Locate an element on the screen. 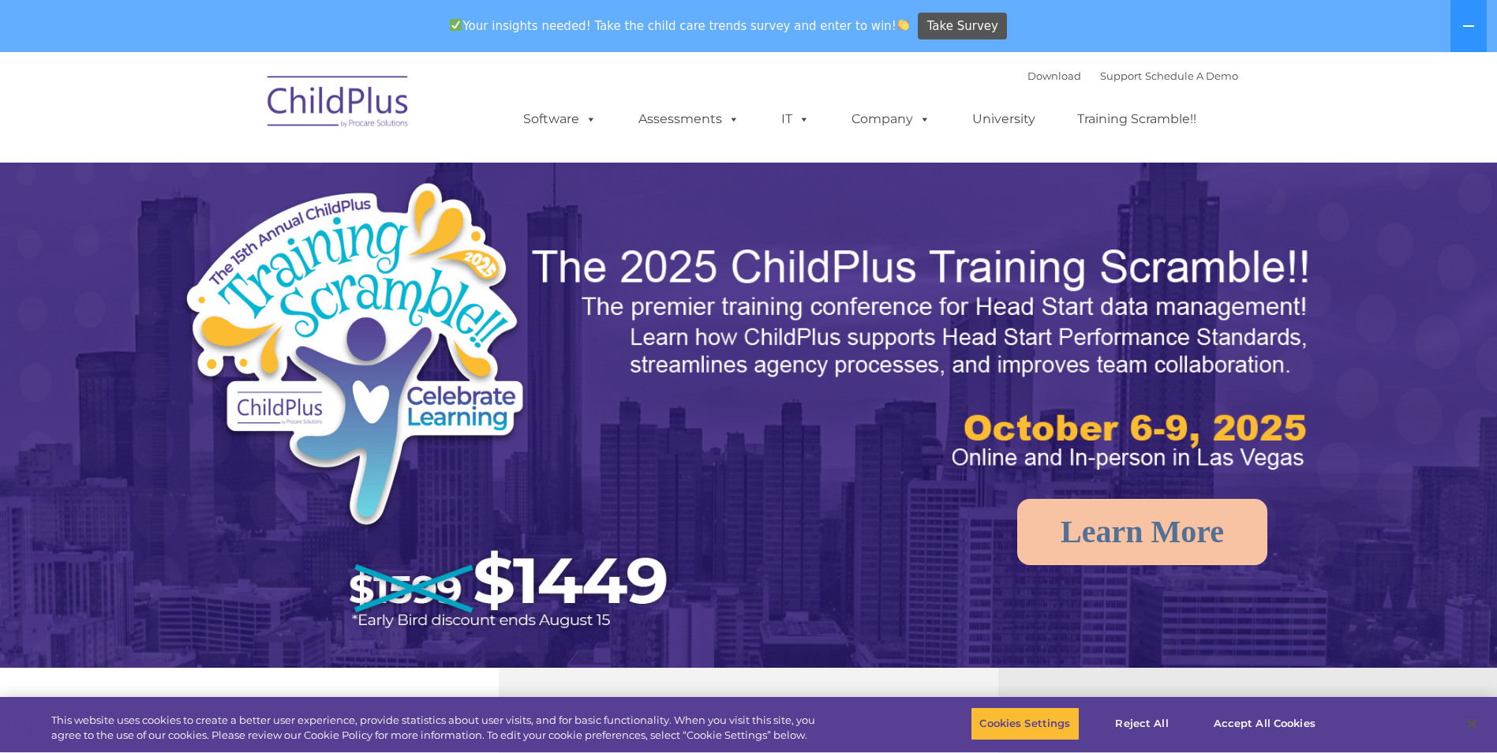 This screenshot has width=1497, height=753. img: ChildPlus by Procare Solutions is located at coordinates (339, 104).